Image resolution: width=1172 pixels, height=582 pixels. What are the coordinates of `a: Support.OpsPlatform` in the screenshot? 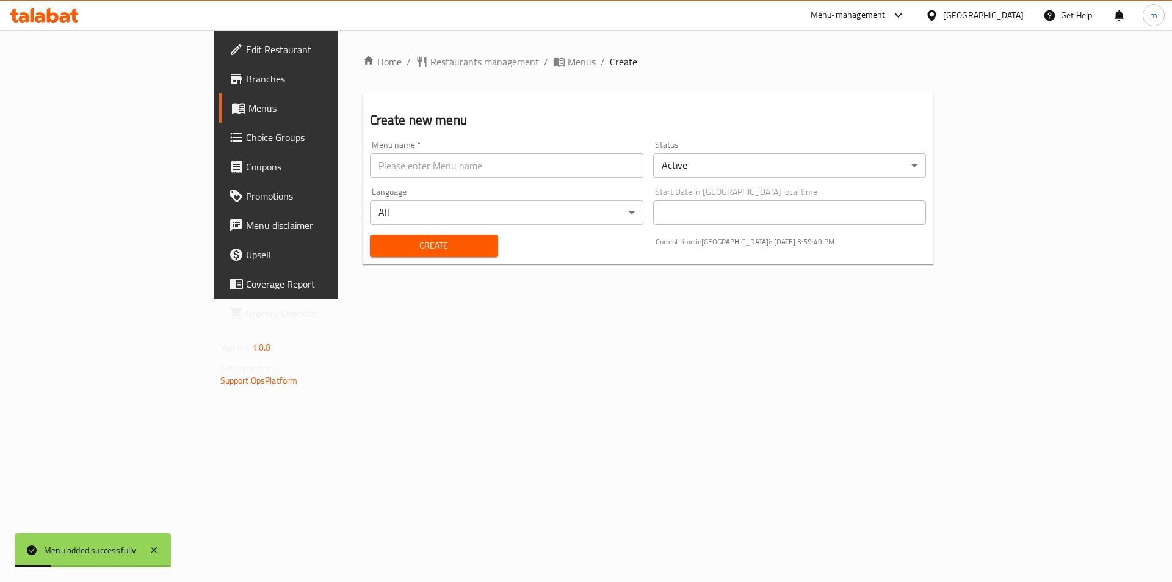 It's located at (259, 380).